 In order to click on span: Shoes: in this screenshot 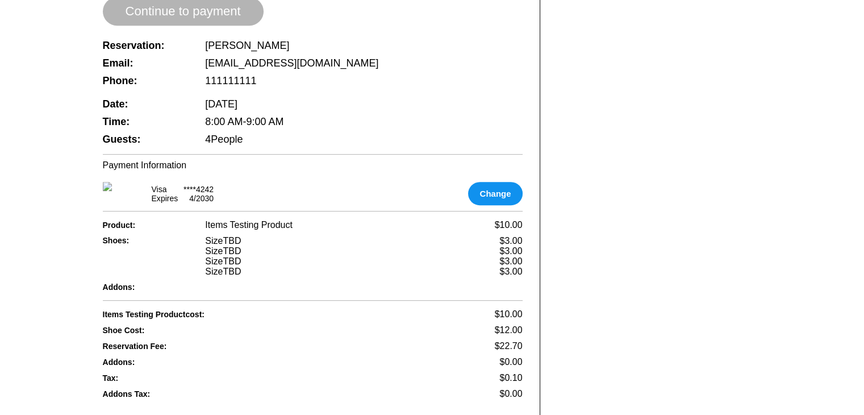, I will do `click(145, 240)`.